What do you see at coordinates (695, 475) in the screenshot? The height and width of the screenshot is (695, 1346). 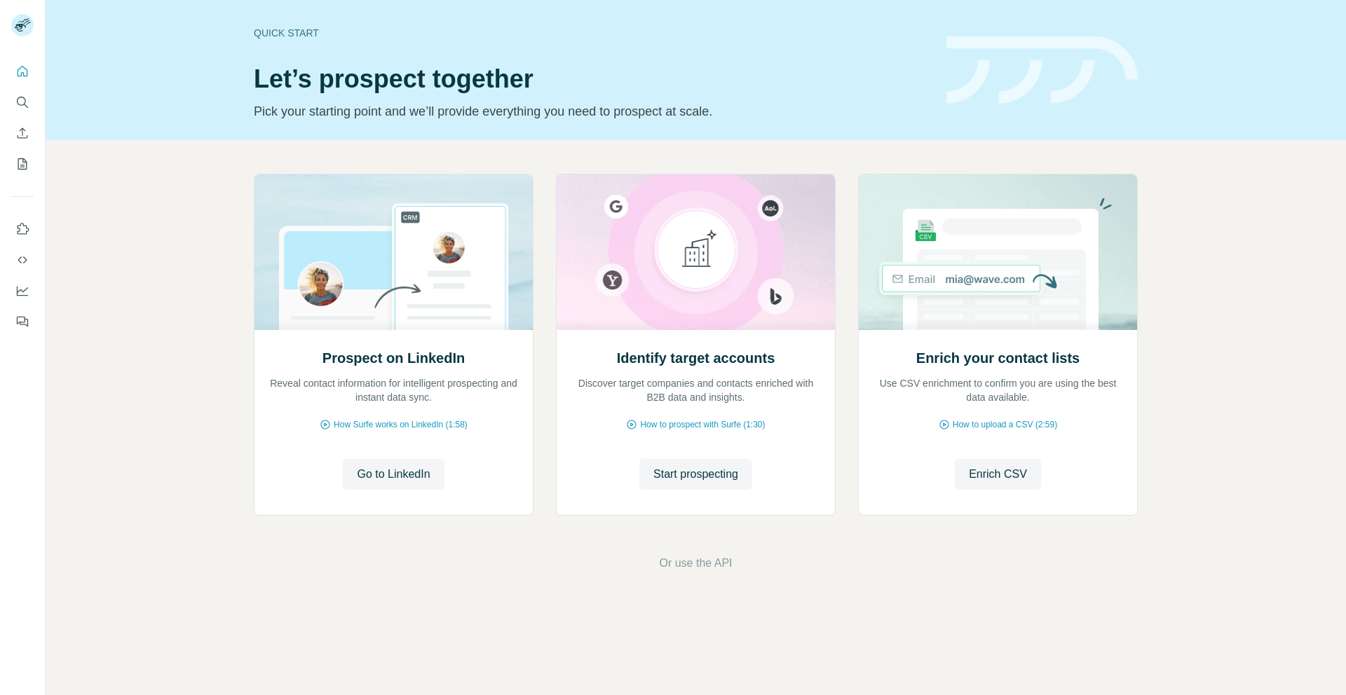 I see `span: Start prospecting` at bounding box center [695, 475].